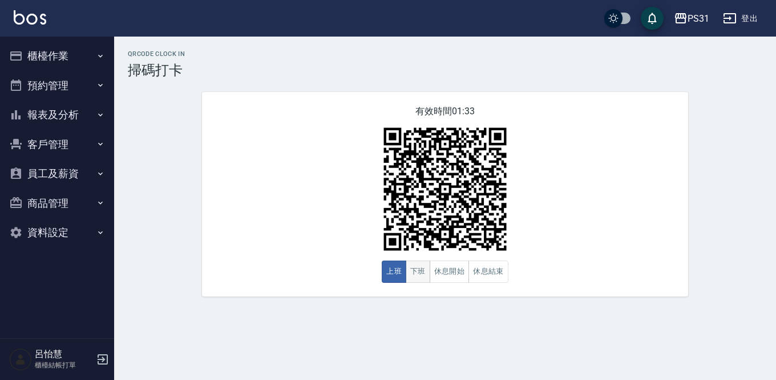 This screenshot has height=380, width=776. I want to click on button: 休息開始, so click(450, 271).